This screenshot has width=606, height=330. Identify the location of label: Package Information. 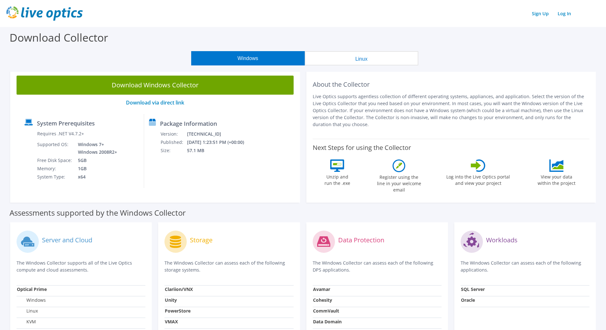
(188, 124).